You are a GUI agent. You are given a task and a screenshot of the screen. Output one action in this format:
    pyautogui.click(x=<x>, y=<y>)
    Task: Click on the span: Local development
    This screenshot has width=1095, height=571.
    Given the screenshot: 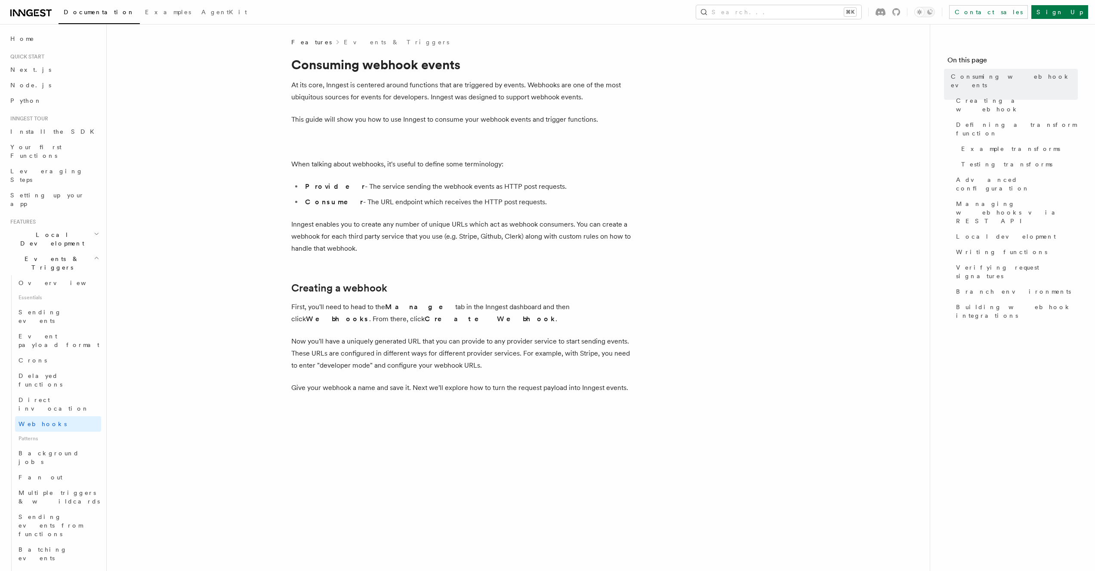 What is the action you would take?
    pyautogui.click(x=1006, y=237)
    